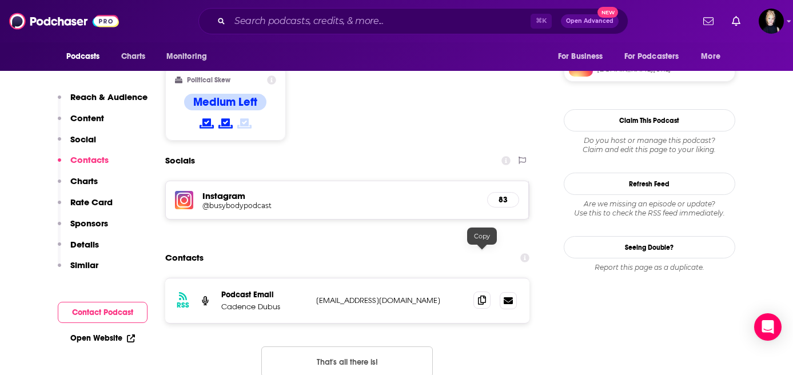  Describe the element at coordinates (649, 120) in the screenshot. I see `button: Claim This Podcast` at that location.